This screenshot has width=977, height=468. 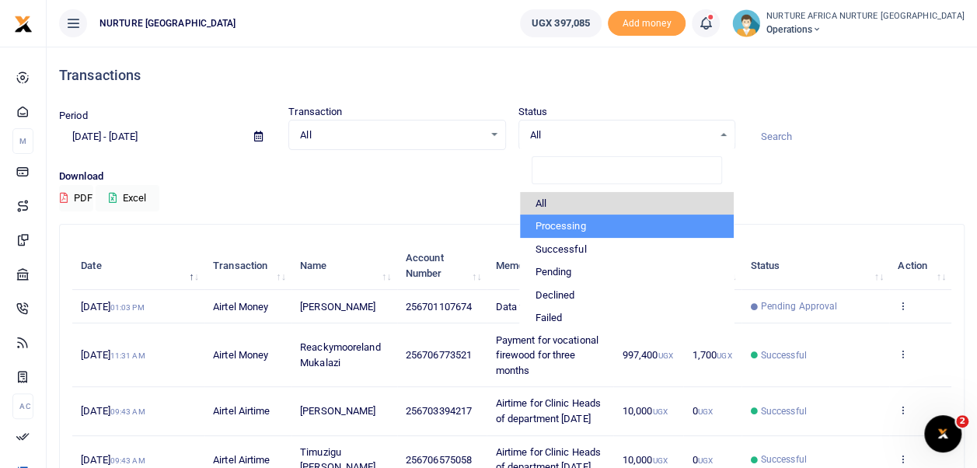 I want to click on small: 11:31 AM, so click(x=127, y=355).